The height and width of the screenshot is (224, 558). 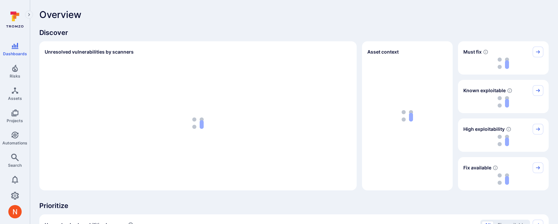 What do you see at coordinates (15, 98) in the screenshot?
I see `span: Assets` at bounding box center [15, 98].